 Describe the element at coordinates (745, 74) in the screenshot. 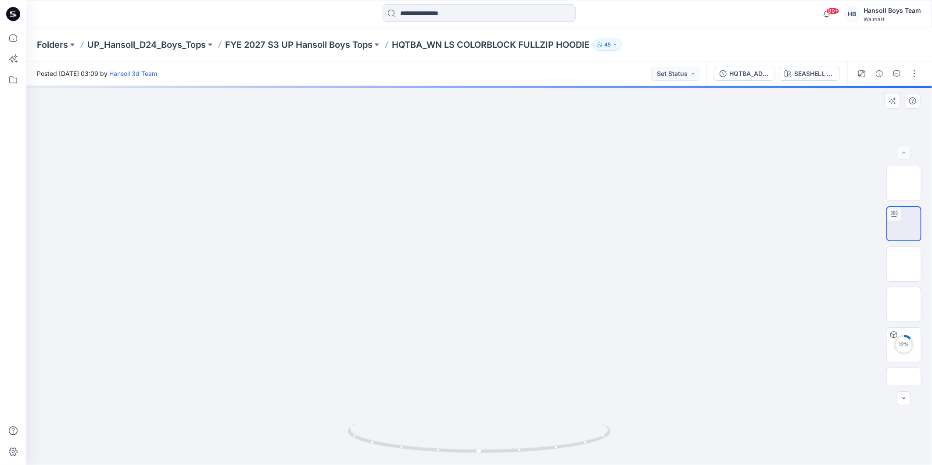

I see `button: HQTBA_ADM FC_REV_WN LS COLORBLOCK FULLZIP HOODIE` at that location.